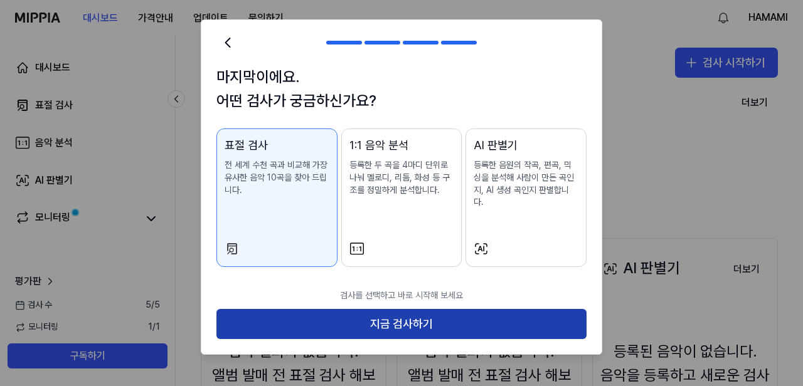 This screenshot has height=386, width=803. I want to click on button: 지금 검사하기, so click(401, 324).